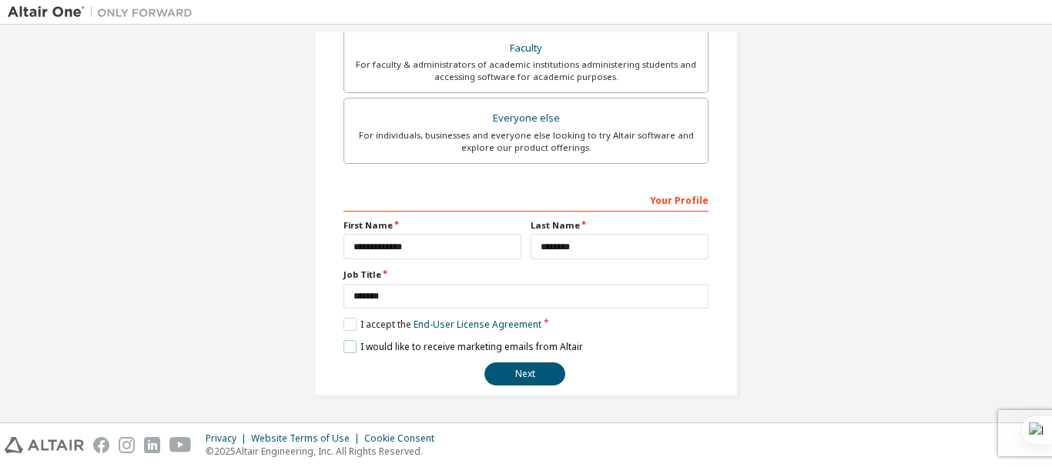  What do you see at coordinates (432, 226) in the screenshot?
I see `label: First Name` at bounding box center [432, 226].